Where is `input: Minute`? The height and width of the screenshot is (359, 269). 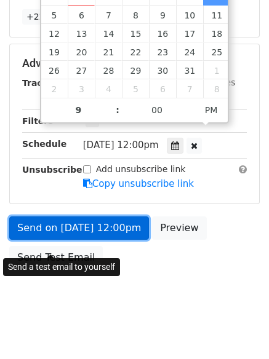 input: Minute is located at coordinates (157, 110).